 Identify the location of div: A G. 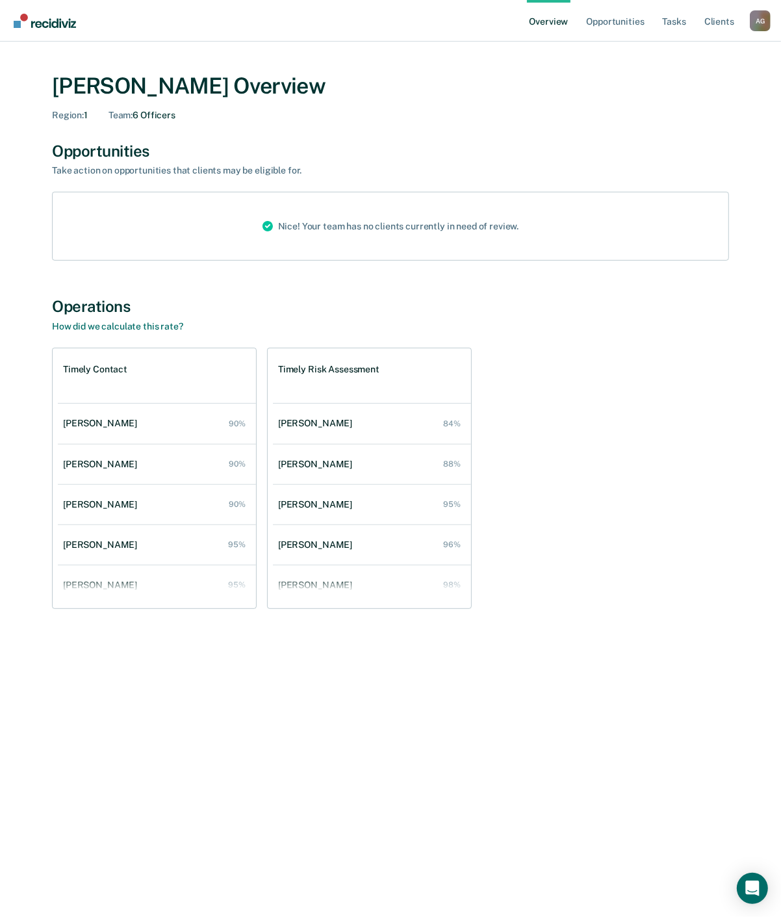
(760, 21).